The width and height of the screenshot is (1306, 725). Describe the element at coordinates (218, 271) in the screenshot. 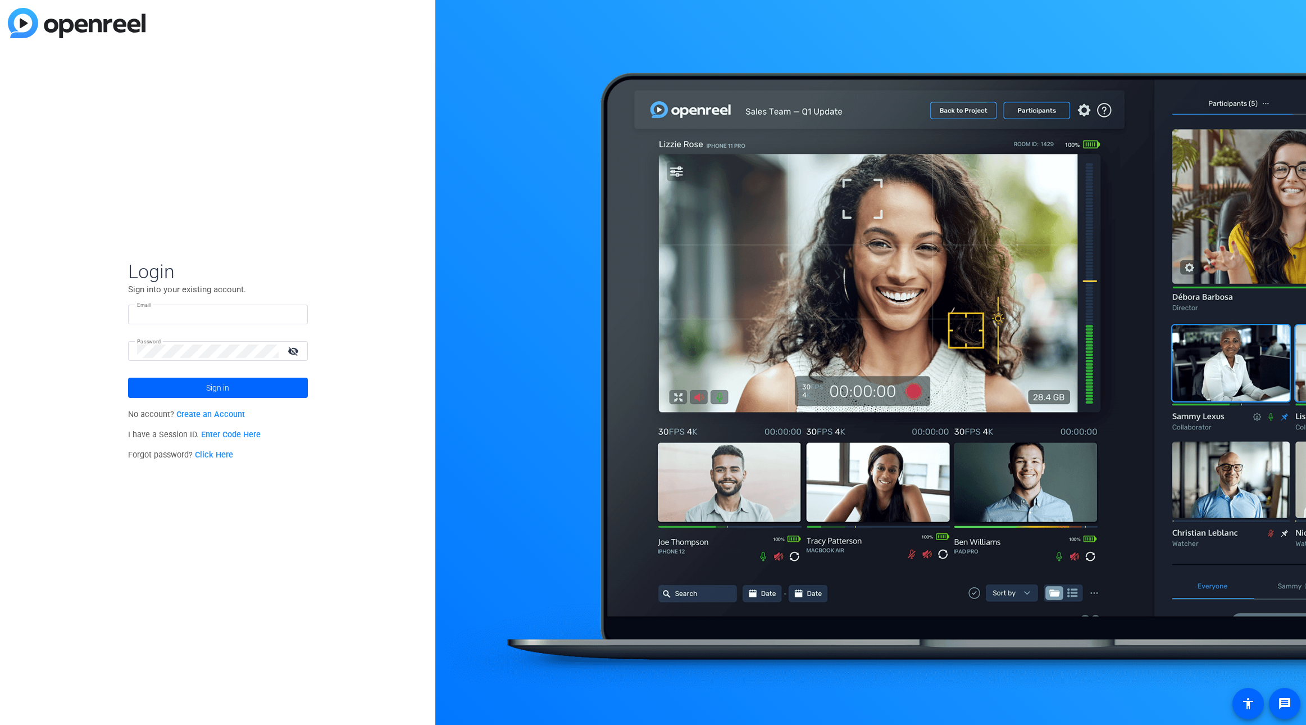

I see `span: Login` at that location.